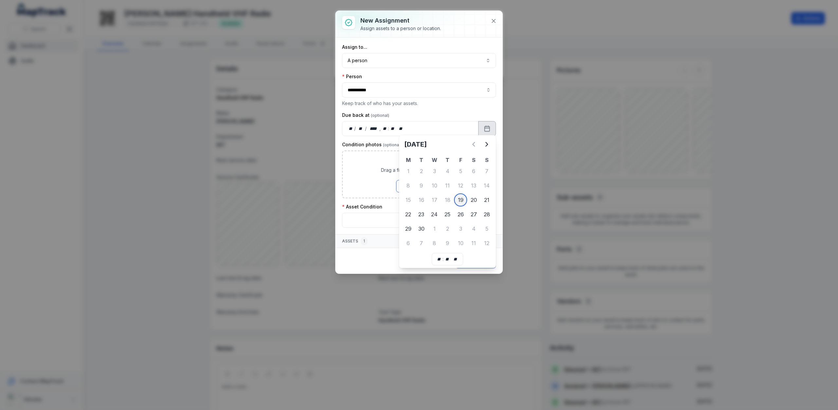  Describe the element at coordinates (434, 186) in the screenshot. I see `div: Wednesday 10 September 2025` at that location.